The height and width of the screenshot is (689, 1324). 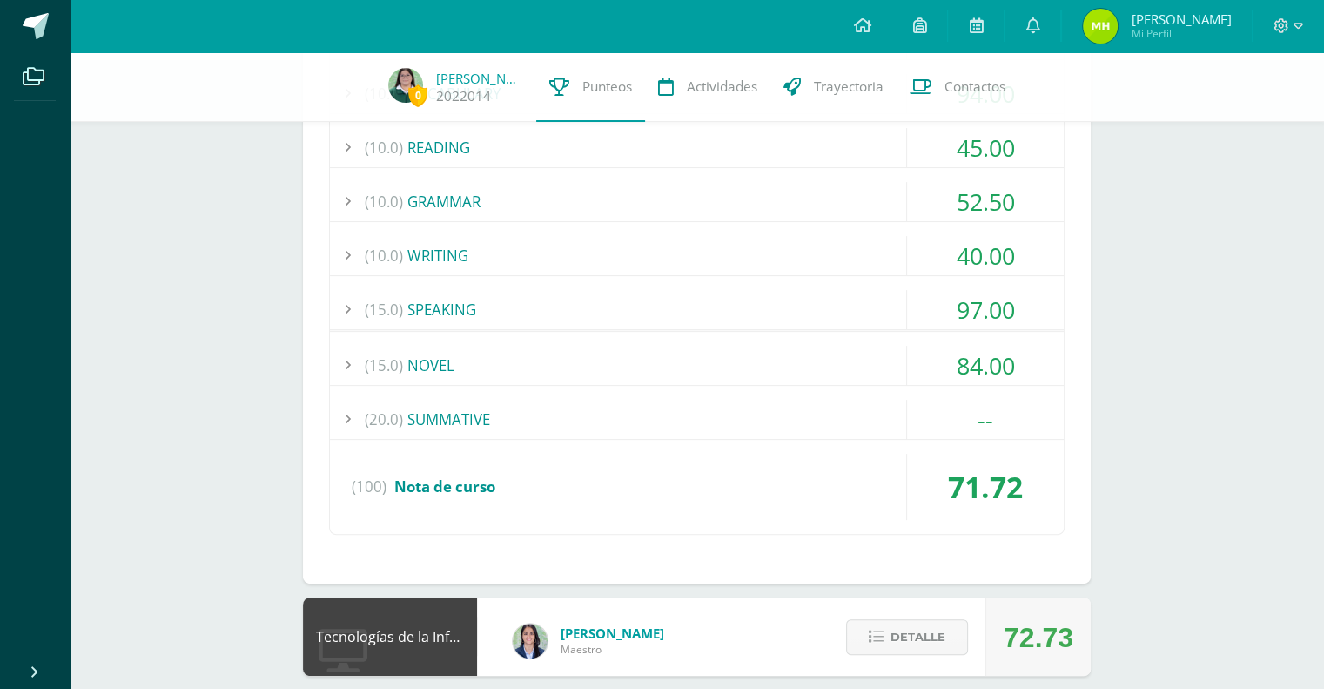 I want to click on a: Punteos, so click(x=590, y=87).